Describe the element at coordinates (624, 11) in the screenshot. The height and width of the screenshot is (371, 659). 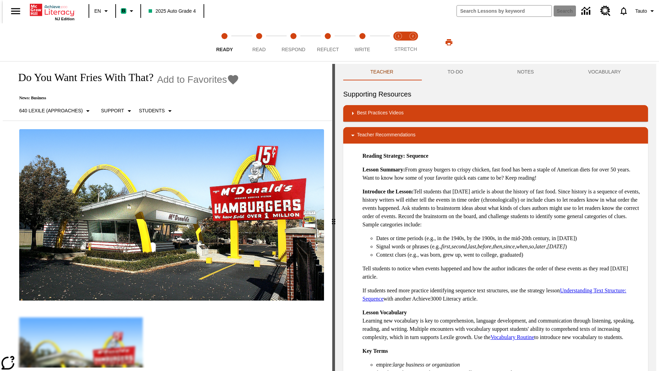
I see `a: Notifications` at that location.